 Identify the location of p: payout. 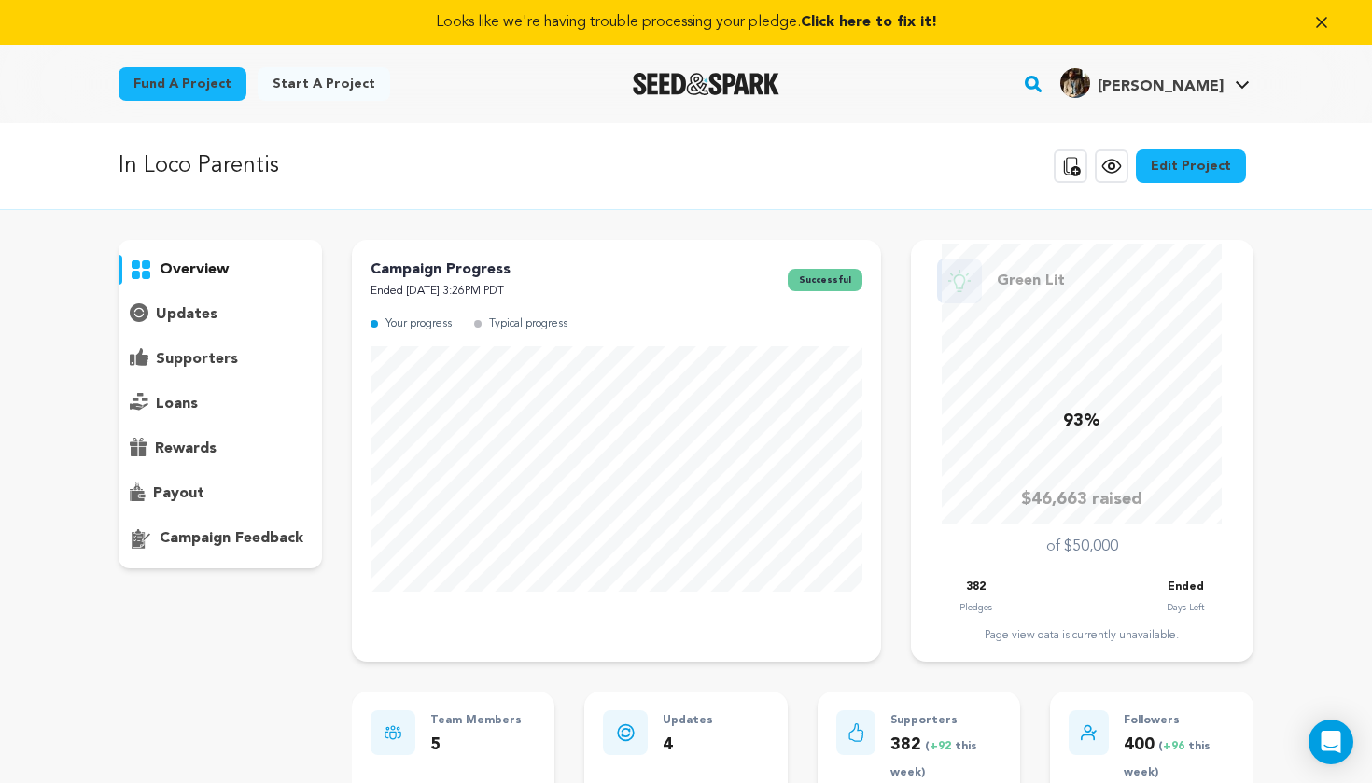
(178, 494).